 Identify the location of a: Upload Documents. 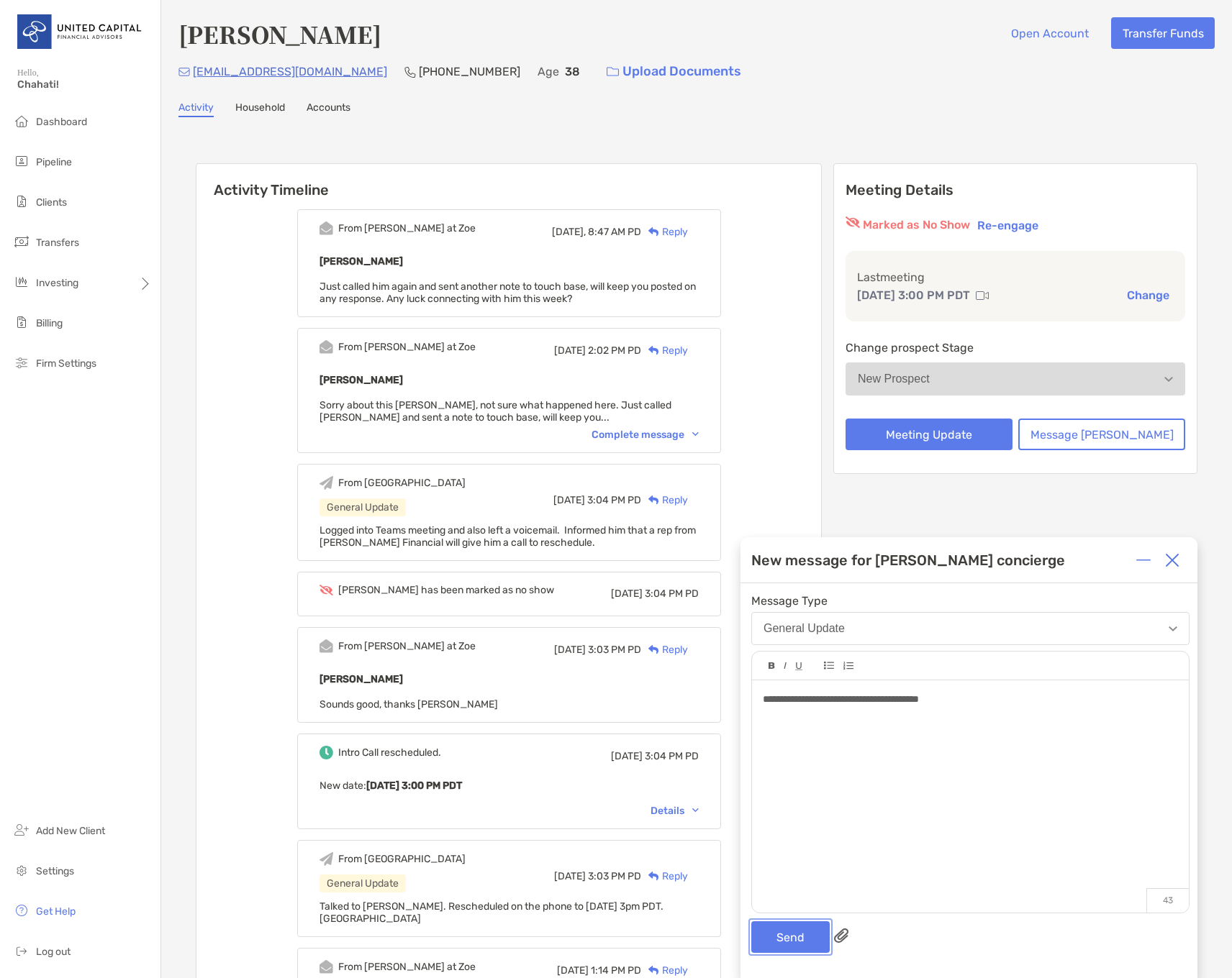
(674, 72).